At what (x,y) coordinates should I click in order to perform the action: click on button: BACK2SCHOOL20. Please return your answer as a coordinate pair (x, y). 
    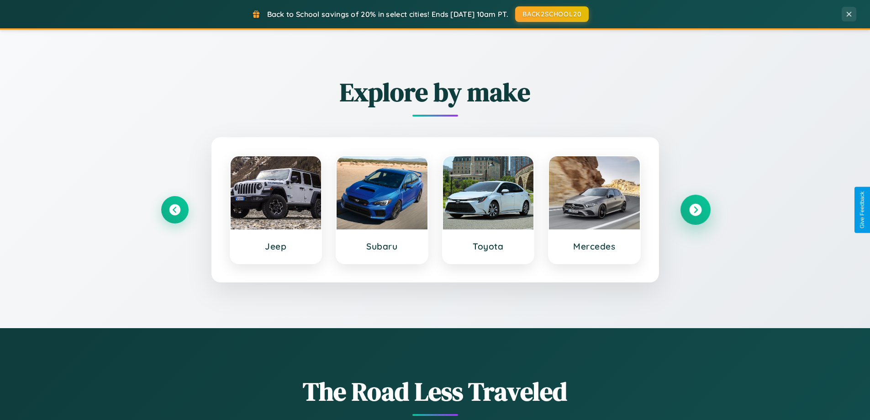
    Looking at the image, I should click on (552, 14).